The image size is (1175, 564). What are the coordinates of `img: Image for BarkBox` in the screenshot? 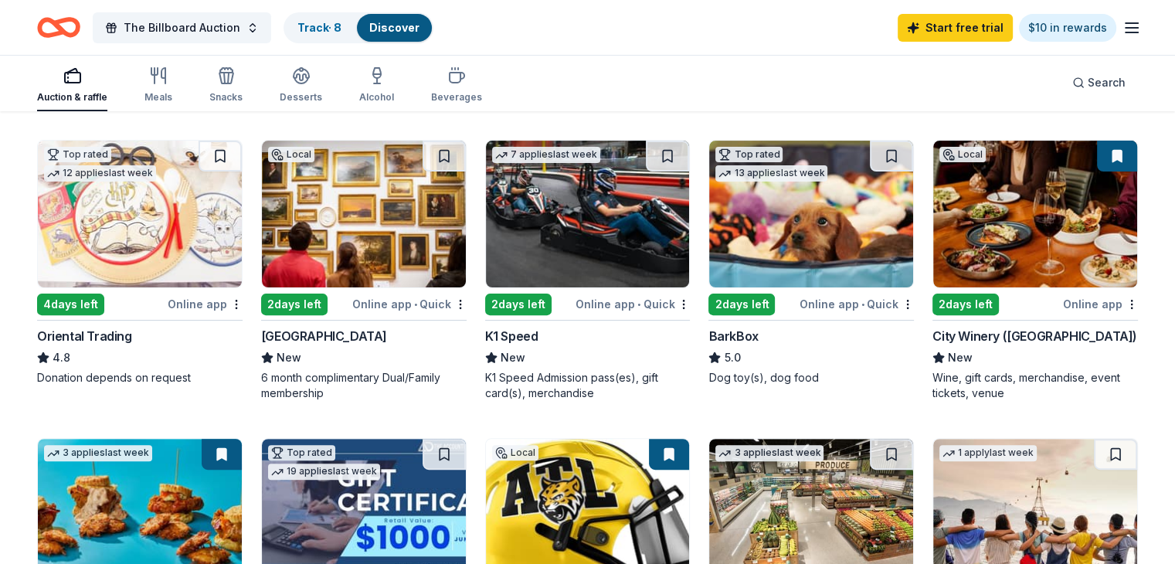 It's located at (811, 214).